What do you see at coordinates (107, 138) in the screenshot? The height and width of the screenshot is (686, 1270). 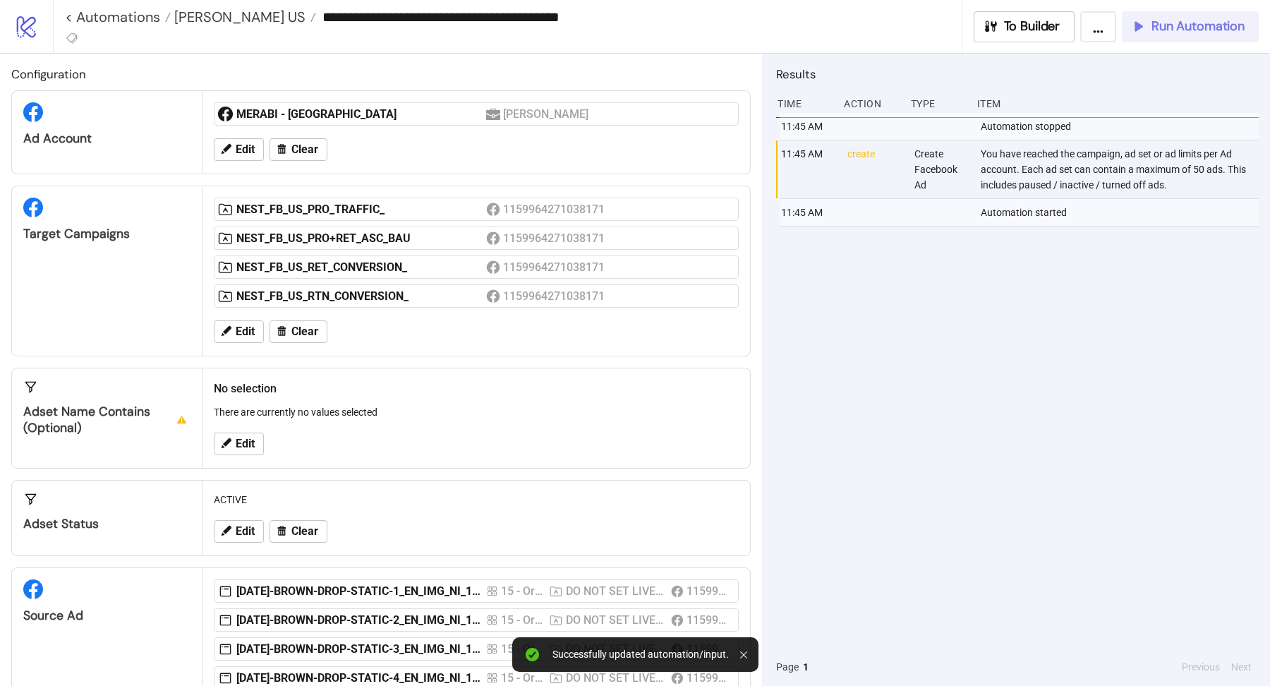 I see `div: Ad Account` at bounding box center [107, 138].